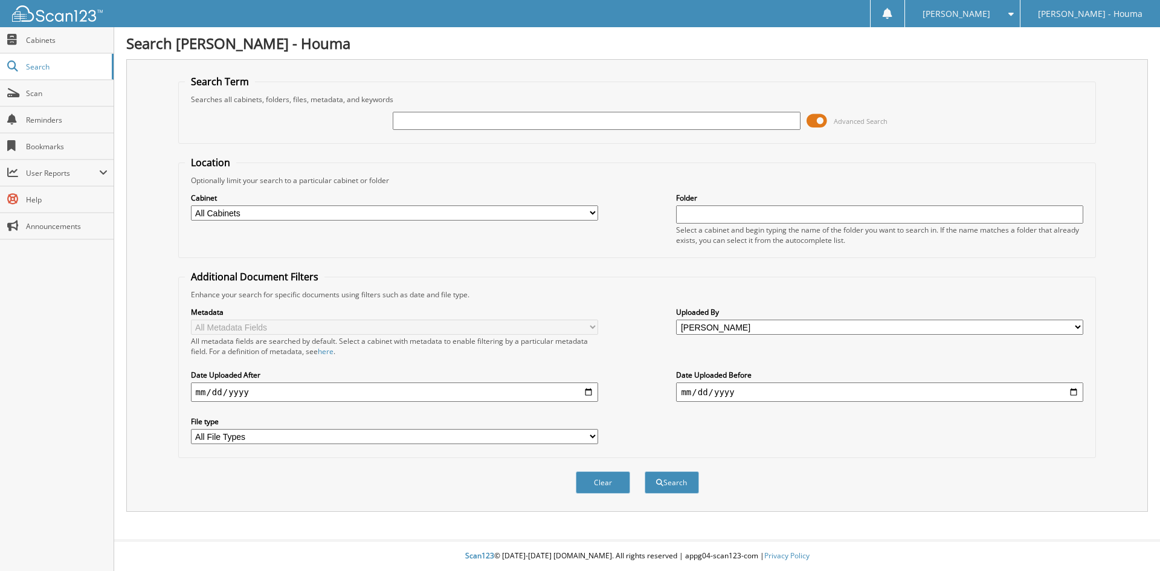 The height and width of the screenshot is (571, 1160). Describe the element at coordinates (879, 374) in the screenshot. I see `label: Date Uploaded Before` at that location.